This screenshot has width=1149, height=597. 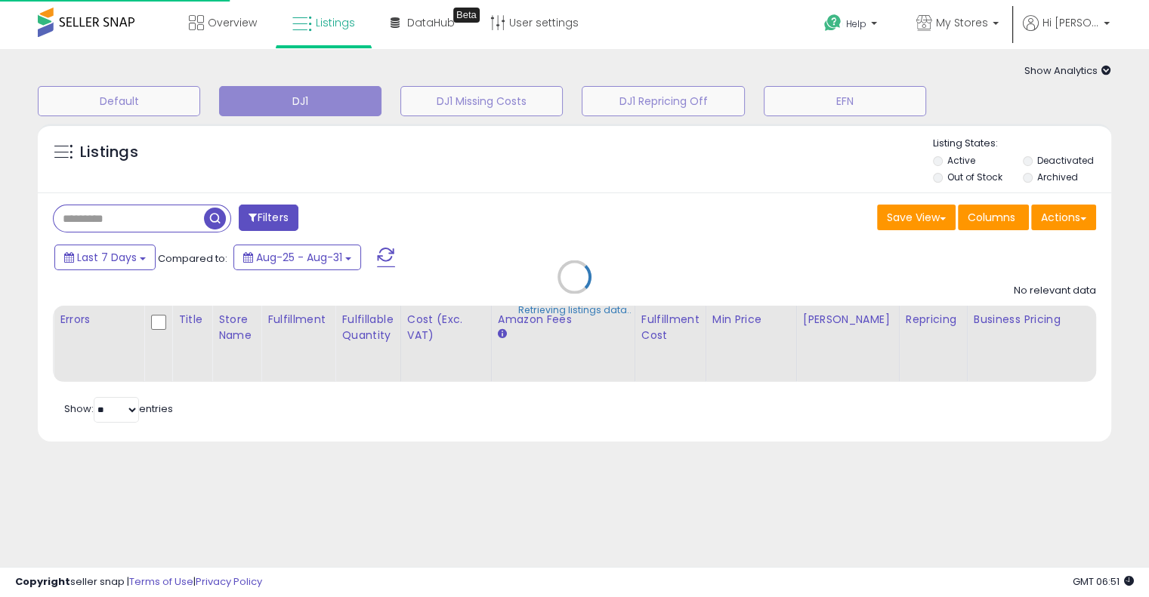 What do you see at coordinates (430, 23) in the screenshot?
I see `span: DataHub` at bounding box center [430, 23].